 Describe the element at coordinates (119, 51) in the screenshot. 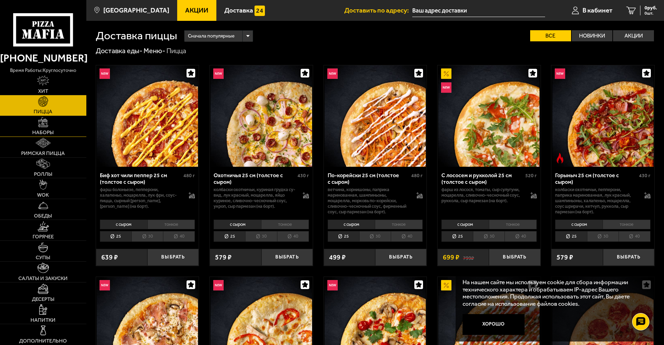

I see `a: Доставка еды-` at that location.